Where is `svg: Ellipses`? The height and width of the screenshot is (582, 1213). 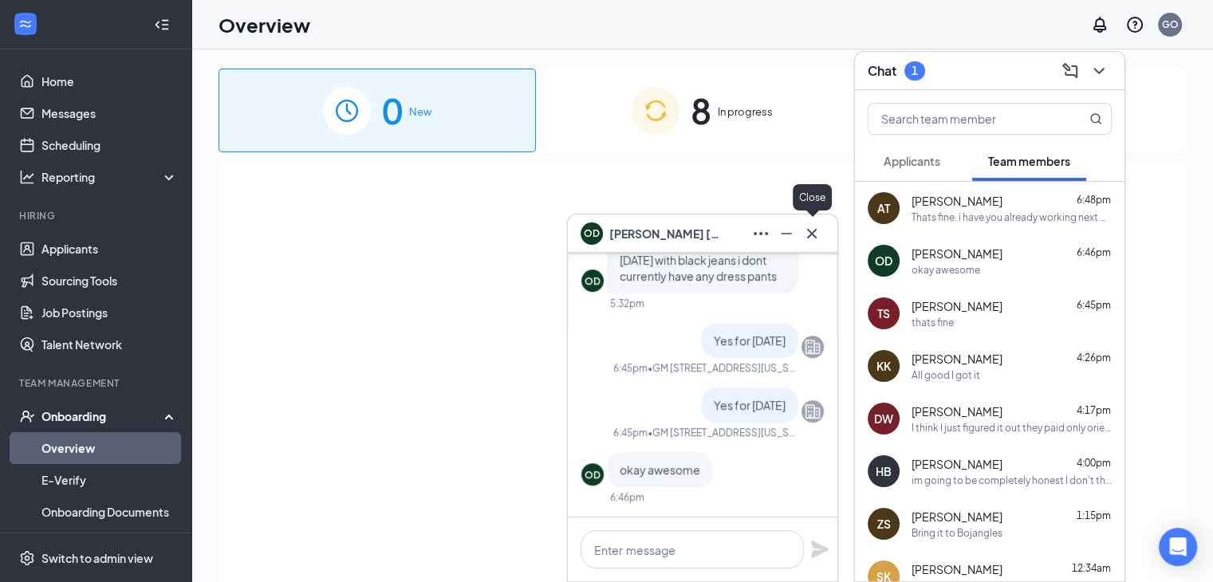
svg: Ellipses is located at coordinates (761, 234).